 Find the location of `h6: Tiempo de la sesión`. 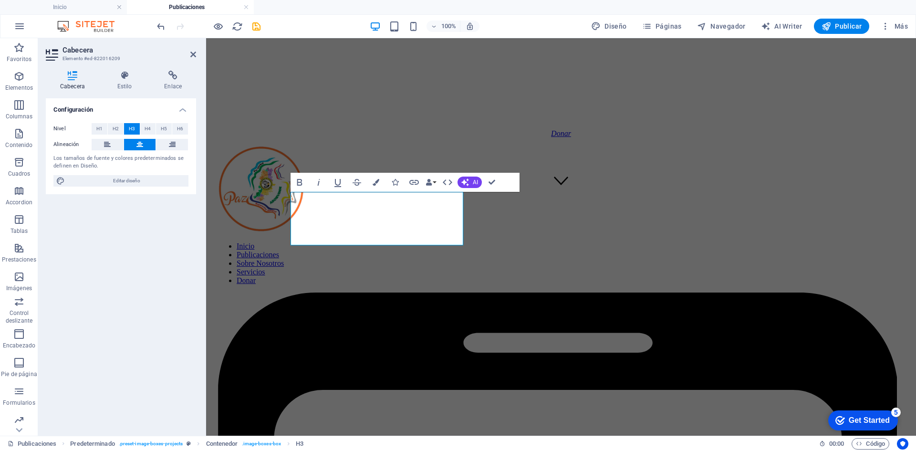

h6: Tiempo de la sesión is located at coordinates (832, 444).